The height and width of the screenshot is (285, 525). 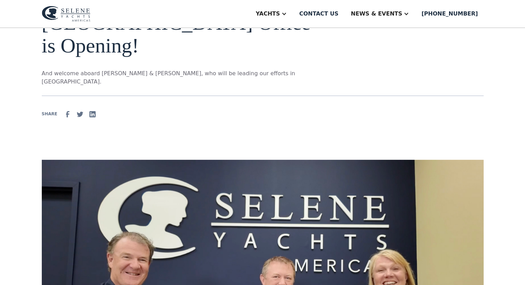 What do you see at coordinates (49, 114) in the screenshot?
I see `div: SHARE` at bounding box center [49, 114].